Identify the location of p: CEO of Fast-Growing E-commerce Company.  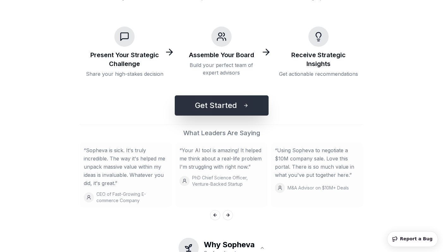
(132, 197).